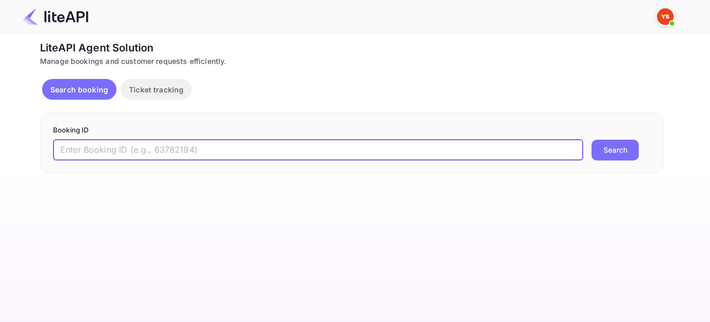 The image size is (710, 322). Describe the element at coordinates (352, 48) in the screenshot. I see `div: LiteAPI Agent Solution` at that location.